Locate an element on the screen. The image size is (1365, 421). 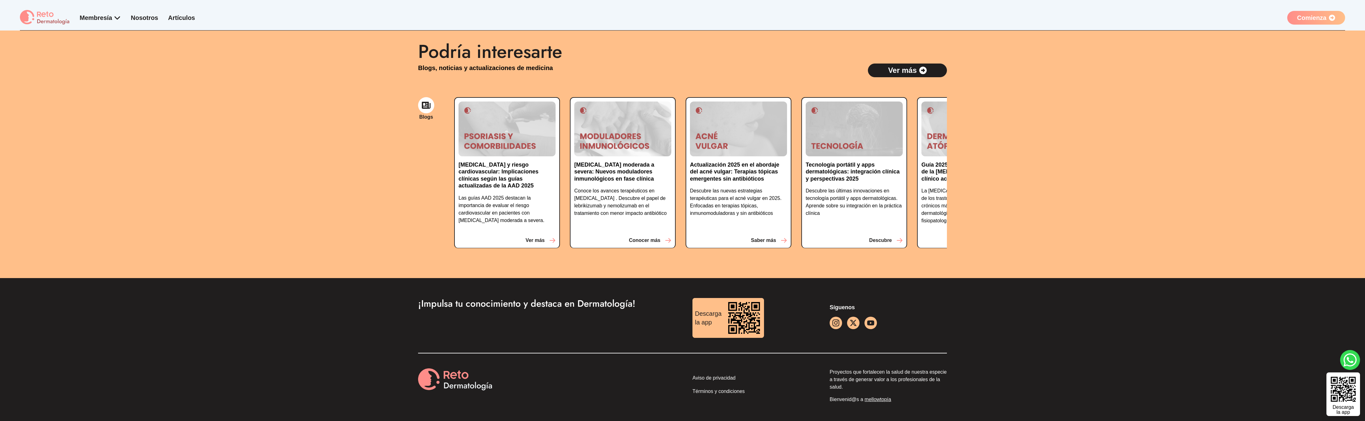
button: Conocer más is located at coordinates (650, 240).